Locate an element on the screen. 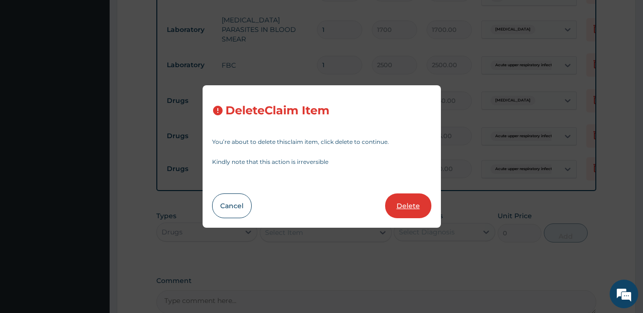  div: Chat with us now is located at coordinates (105, 60).